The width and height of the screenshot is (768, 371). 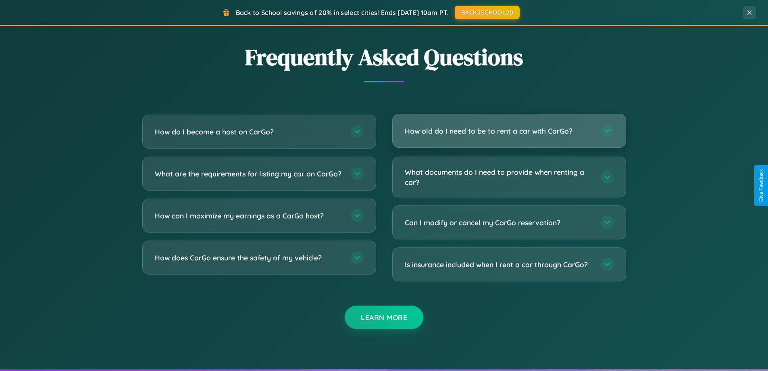 I want to click on h3: What documents do I need to provide when renting a car?, so click(x=499, y=177).